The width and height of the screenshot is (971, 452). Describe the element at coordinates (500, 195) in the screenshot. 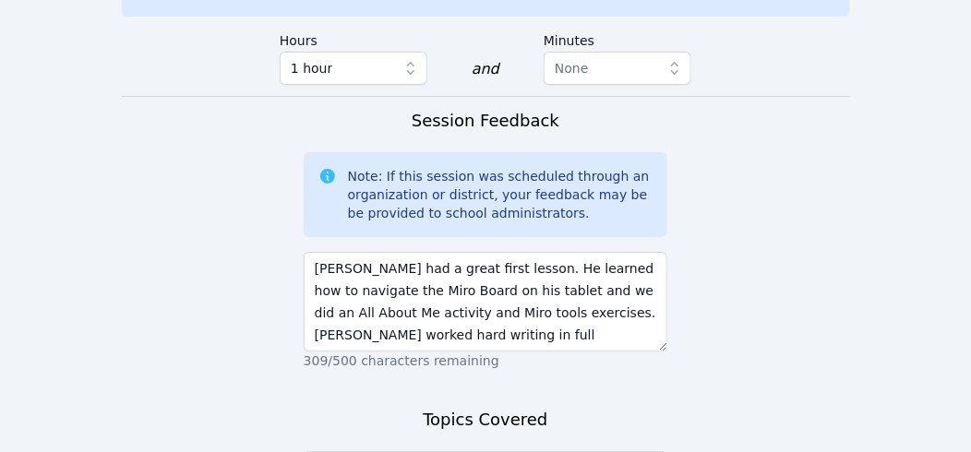

I see `div: Note: If this session was scheduled through an organization or district, your feedback may be be ...` at that location.